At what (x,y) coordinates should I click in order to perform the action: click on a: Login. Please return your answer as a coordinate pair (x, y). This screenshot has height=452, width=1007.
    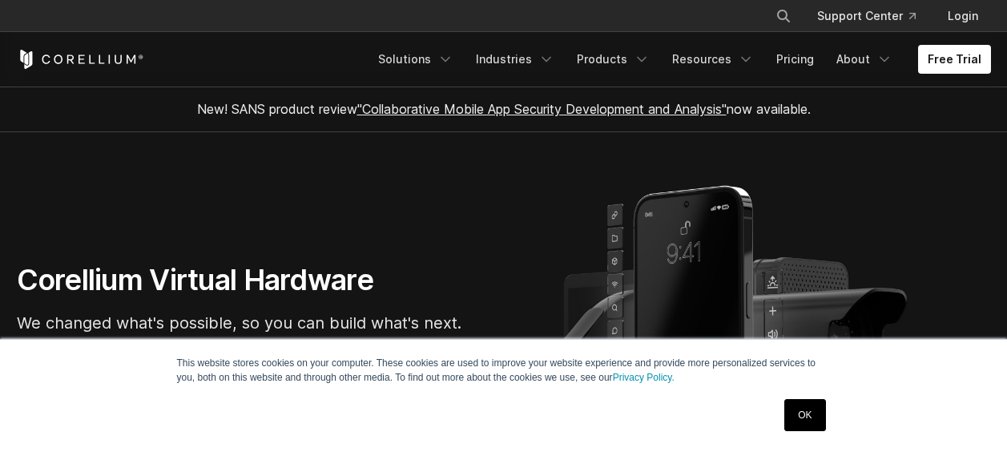
    Looking at the image, I should click on (963, 16).